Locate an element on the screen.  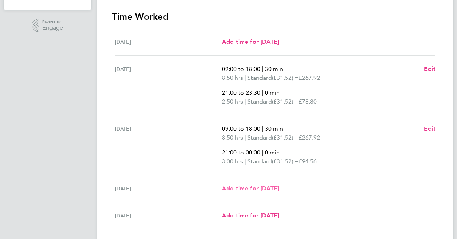
span: 21:00 to 23:30 is located at coordinates (241, 92).